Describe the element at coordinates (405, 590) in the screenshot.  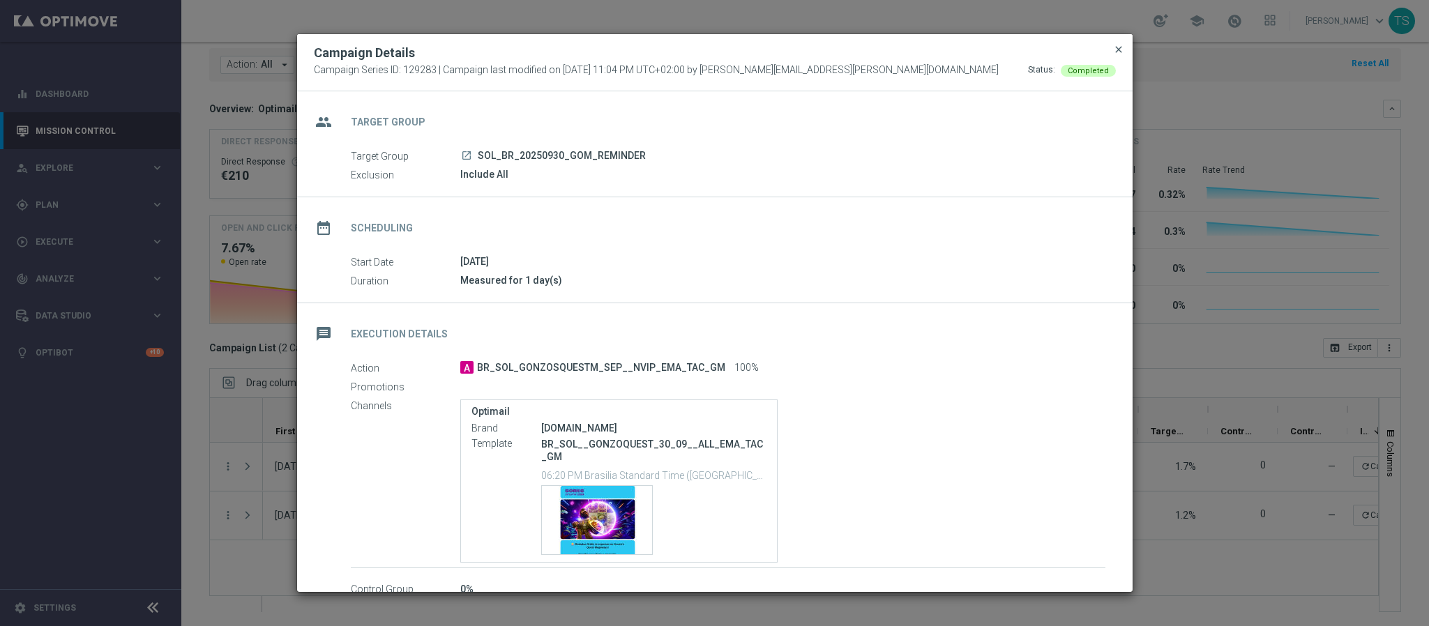
I see `label: Control Group` at that location.